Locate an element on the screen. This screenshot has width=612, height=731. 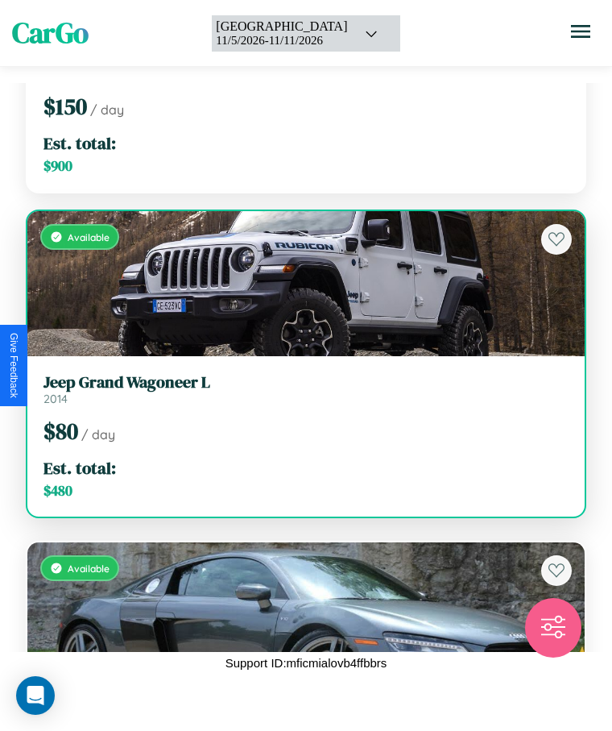
span: $ 80 is located at coordinates (60, 431).